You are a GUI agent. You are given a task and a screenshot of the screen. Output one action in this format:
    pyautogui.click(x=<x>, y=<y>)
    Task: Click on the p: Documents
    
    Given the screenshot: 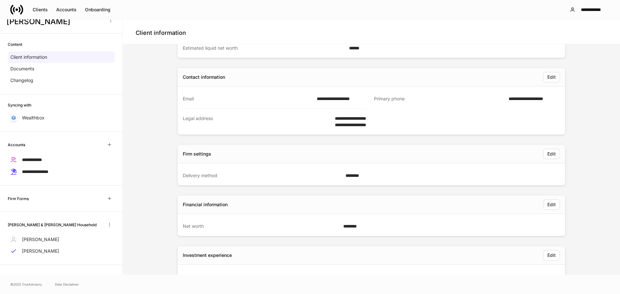 What is the action you would take?
    pyautogui.click(x=22, y=69)
    